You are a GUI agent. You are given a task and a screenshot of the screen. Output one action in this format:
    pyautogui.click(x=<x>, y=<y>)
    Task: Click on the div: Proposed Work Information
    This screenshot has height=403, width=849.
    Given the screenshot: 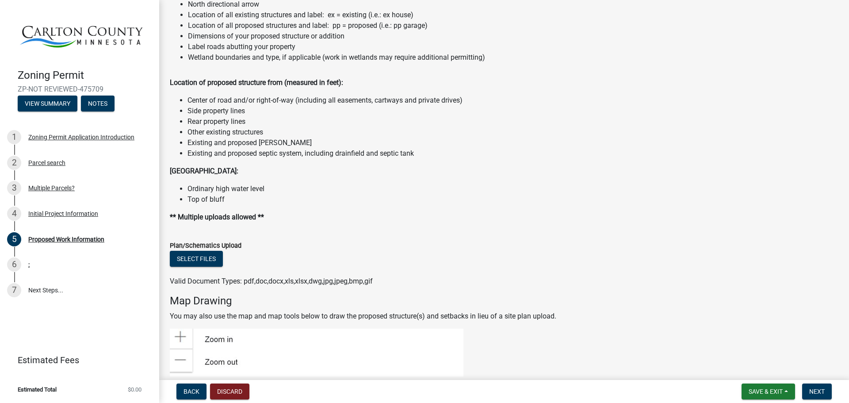 What is the action you would take?
    pyautogui.click(x=66, y=239)
    